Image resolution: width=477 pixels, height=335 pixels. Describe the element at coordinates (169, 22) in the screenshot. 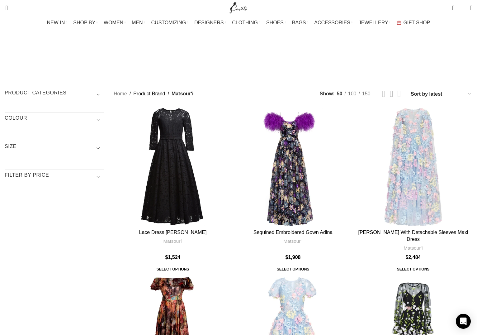

I see `span: CUSTOMIZING` at that location.